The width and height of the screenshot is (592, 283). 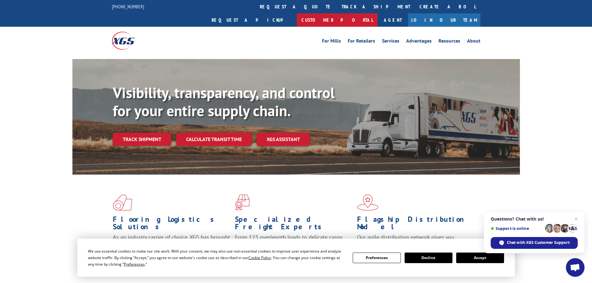 I want to click on span: Our agile distribution network gives you nationwide inventory management on demand., so click(x=414, y=241).